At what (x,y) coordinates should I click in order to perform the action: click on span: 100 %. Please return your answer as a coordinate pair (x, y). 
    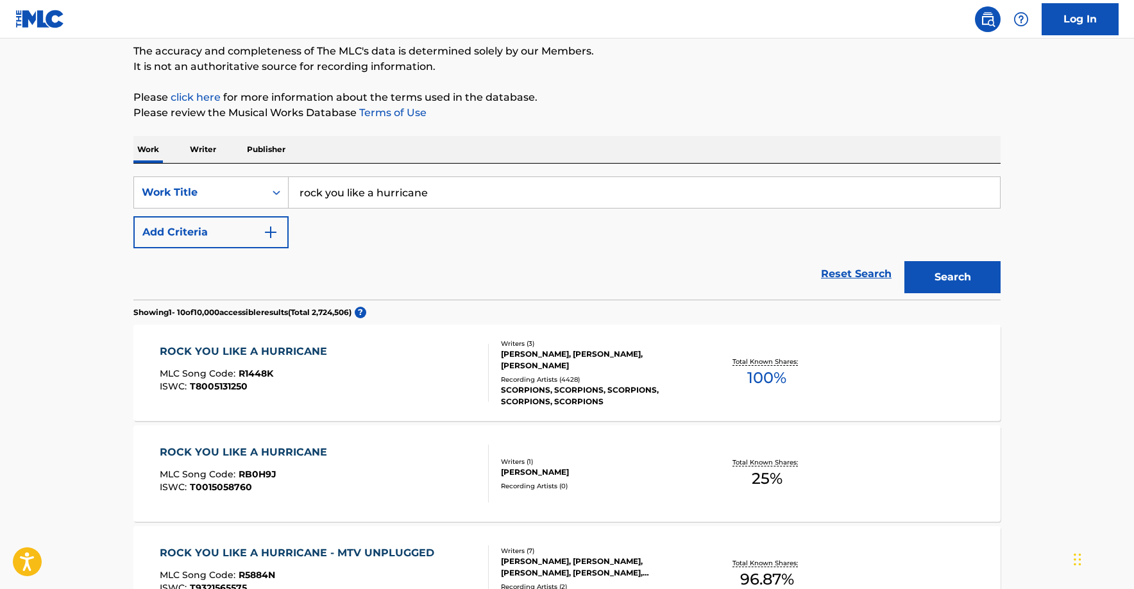
    Looking at the image, I should click on (766, 378).